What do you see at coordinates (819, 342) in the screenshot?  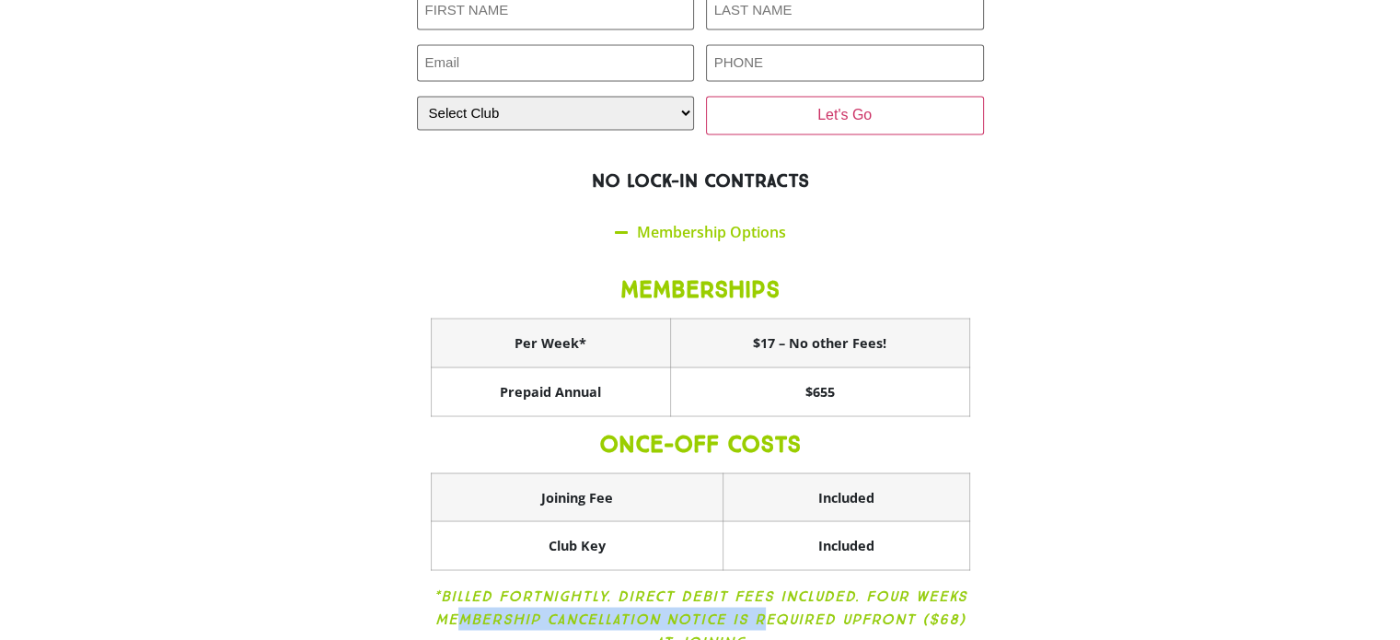 I see `th: $17 – No other Fees!` at bounding box center [819, 342].